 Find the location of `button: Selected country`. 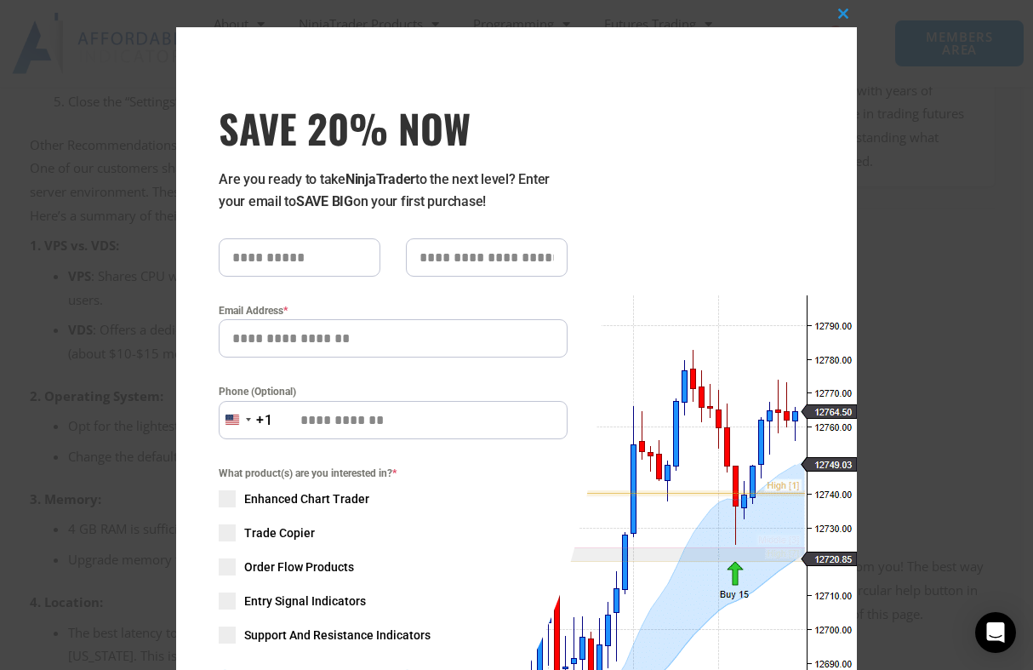

button: Selected country is located at coordinates (246, 419).